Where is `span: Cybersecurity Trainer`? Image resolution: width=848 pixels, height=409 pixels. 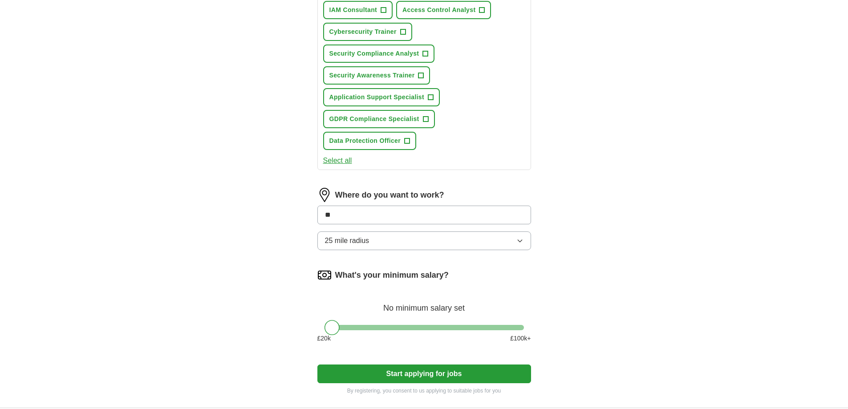
span: Cybersecurity Trainer is located at coordinates (363, 32).